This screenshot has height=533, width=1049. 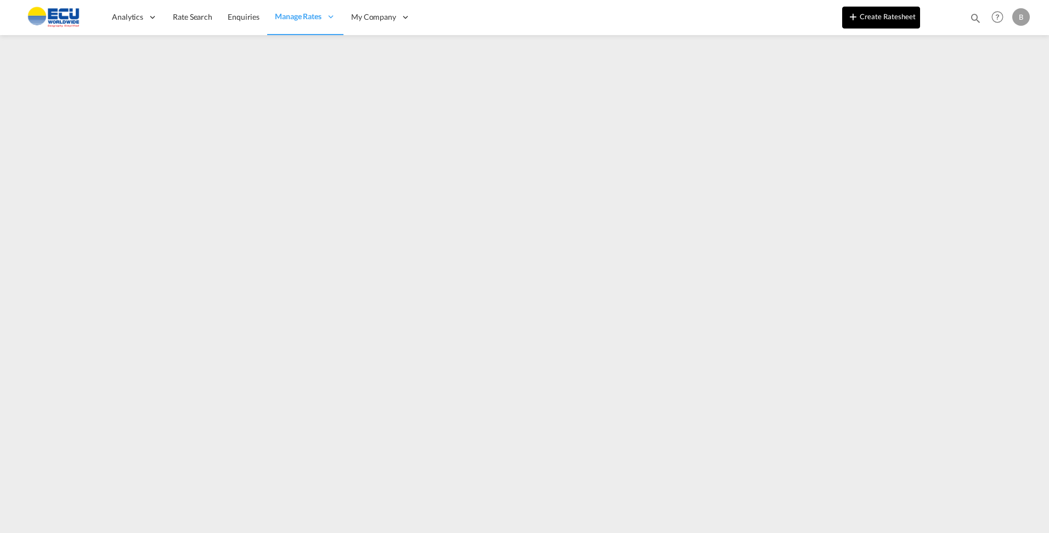 I want to click on span: Rate Search, so click(x=193, y=16).